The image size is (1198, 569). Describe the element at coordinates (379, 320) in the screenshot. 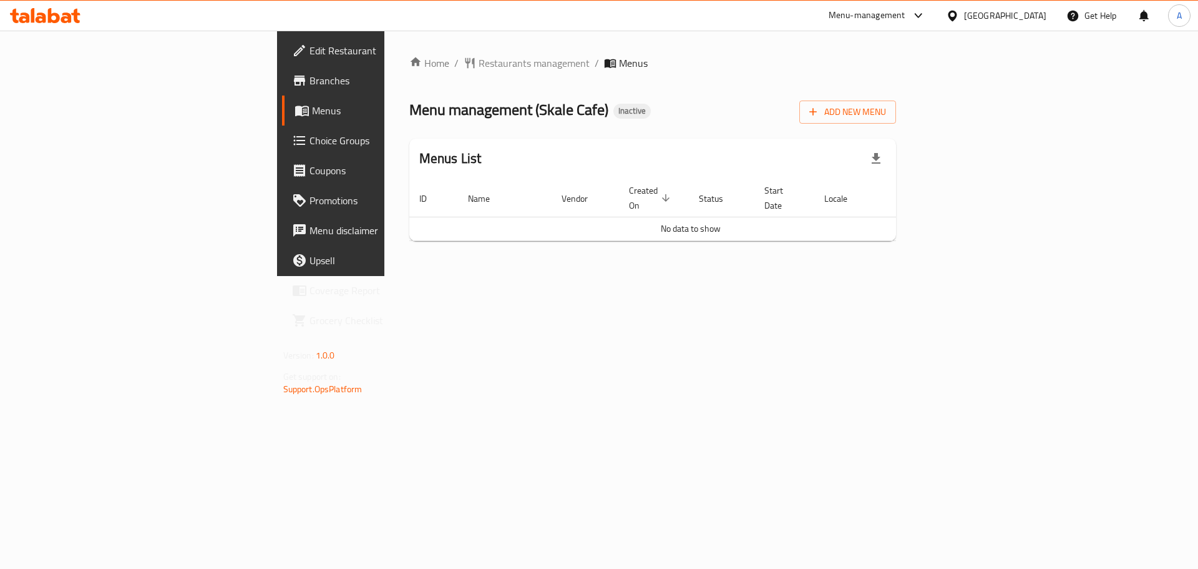

I see `a: Grocery Checklist` at that location.